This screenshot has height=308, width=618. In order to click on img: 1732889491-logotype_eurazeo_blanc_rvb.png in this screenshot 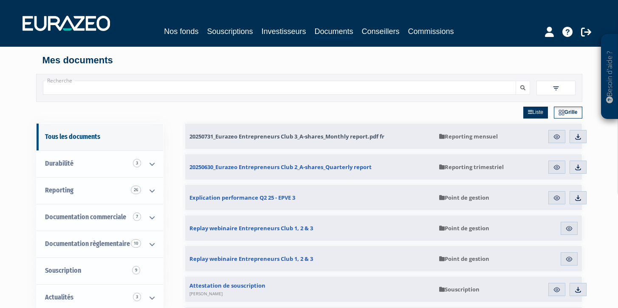, I will do `click(66, 23)`.